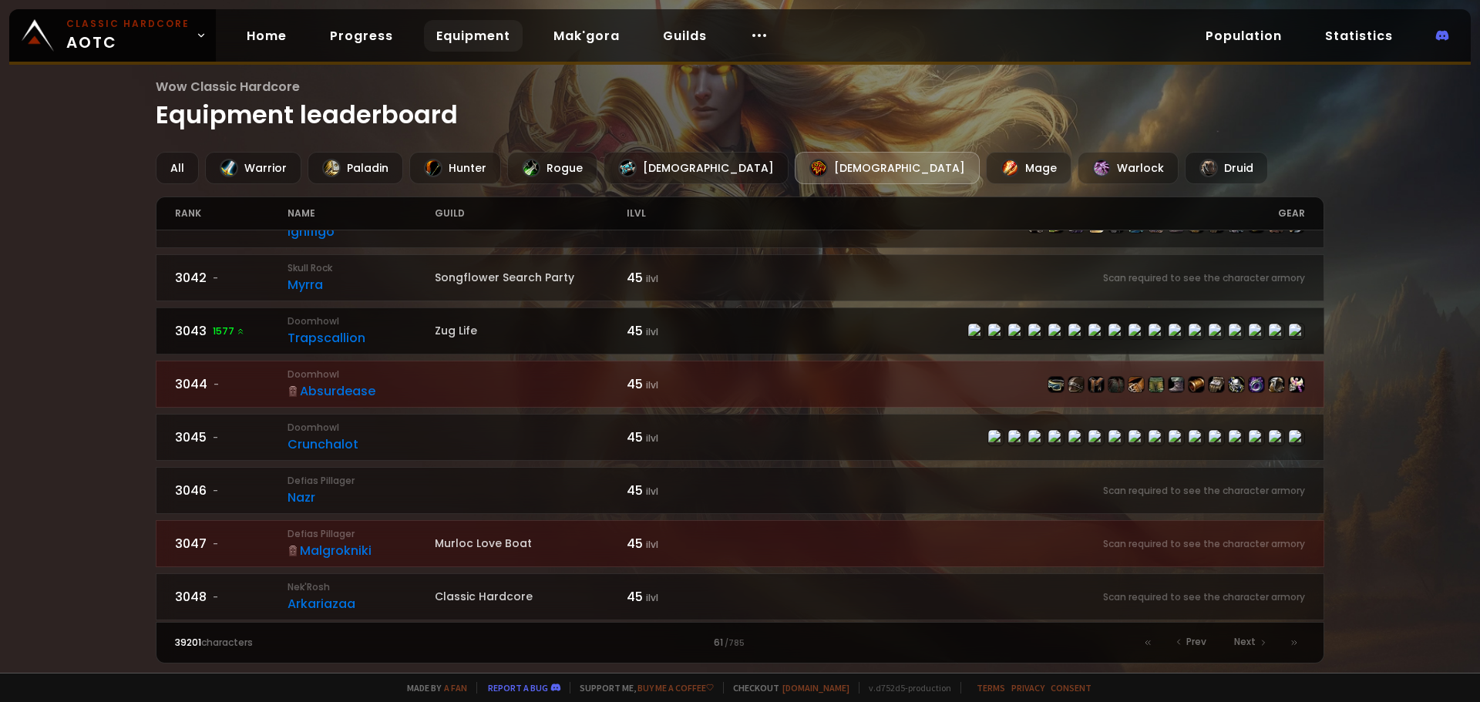 This screenshot has height=702, width=1480. I want to click on a: Progress, so click(361, 35).